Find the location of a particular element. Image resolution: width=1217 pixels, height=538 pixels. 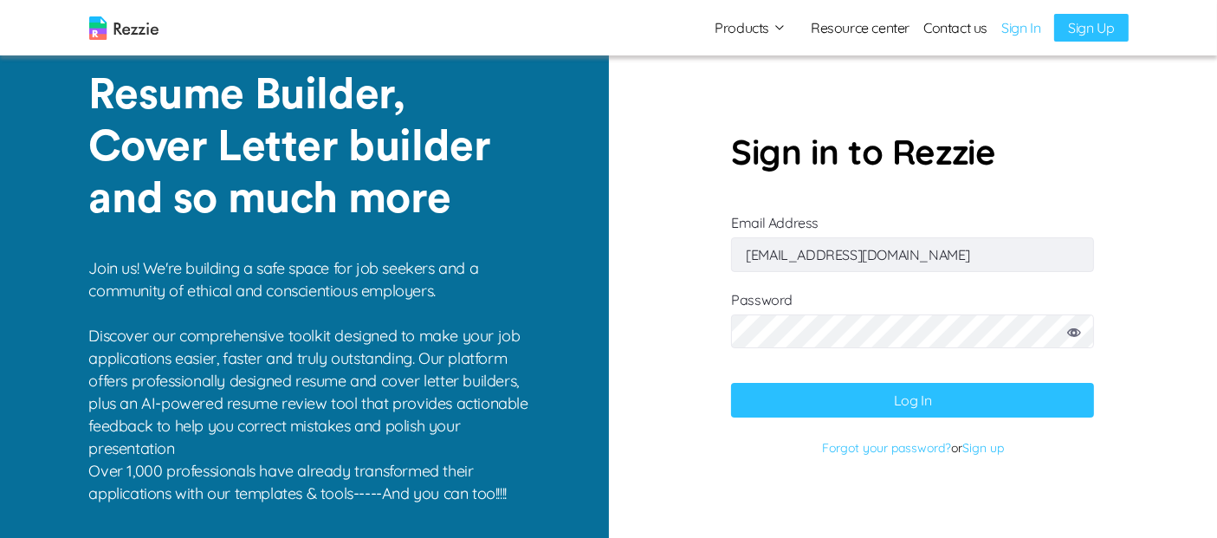

a: Resource center is located at coordinates (860, 28).